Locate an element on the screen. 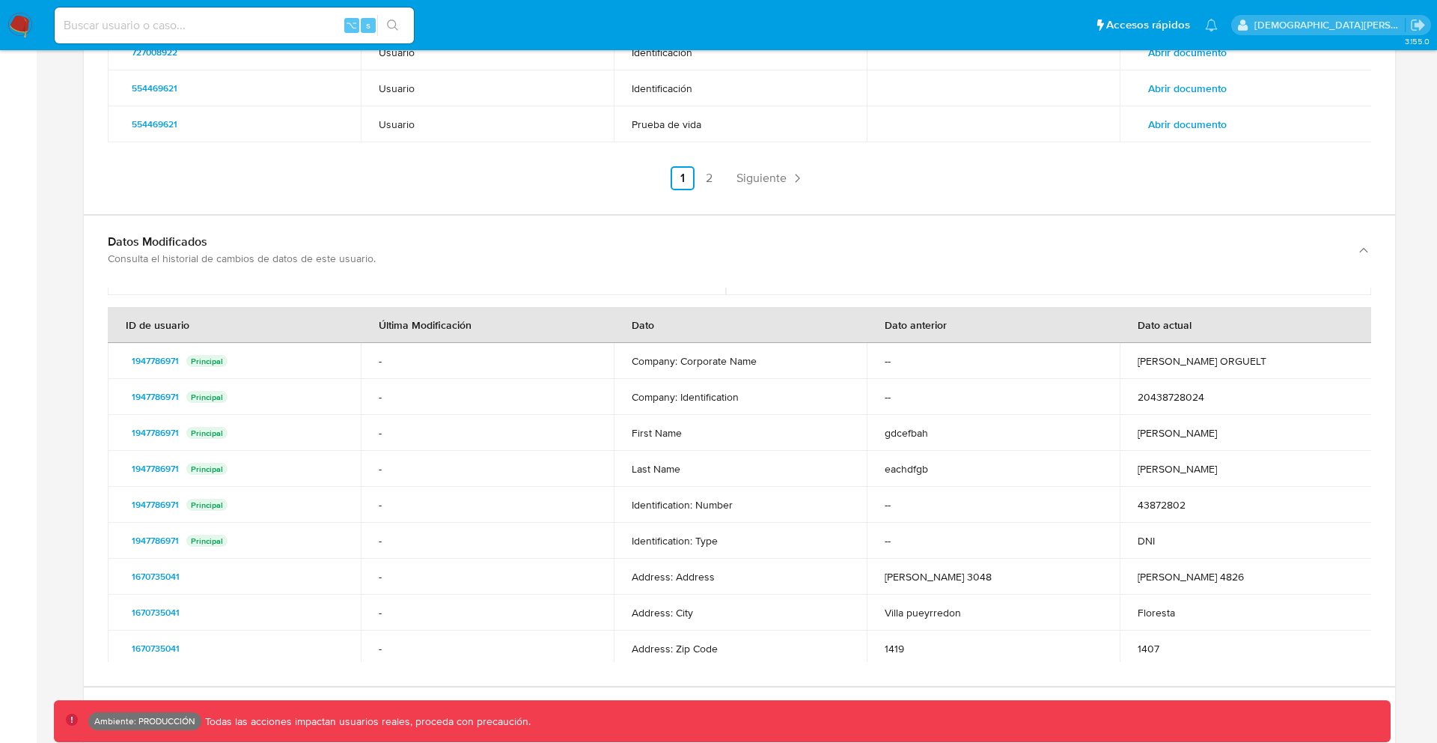  span: 3.155.0 is located at coordinates (1417, 41).